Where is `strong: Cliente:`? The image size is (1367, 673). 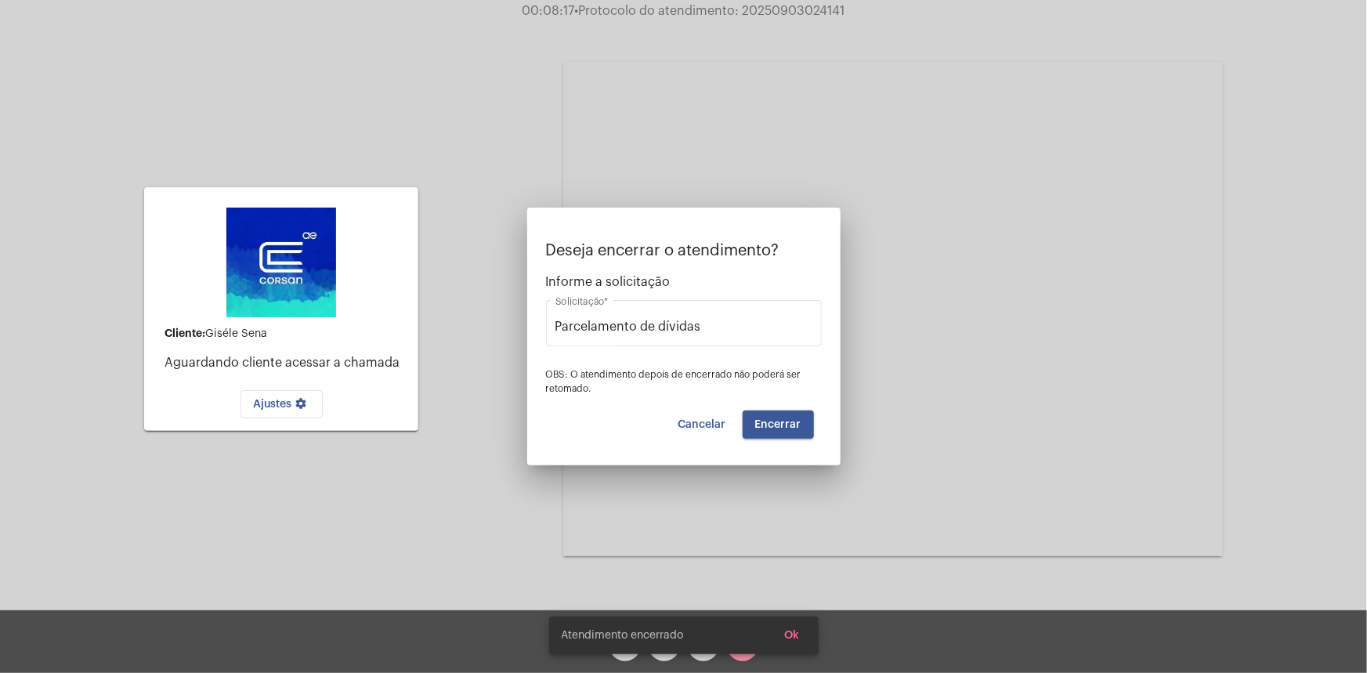 strong: Cliente: is located at coordinates (185, 333).